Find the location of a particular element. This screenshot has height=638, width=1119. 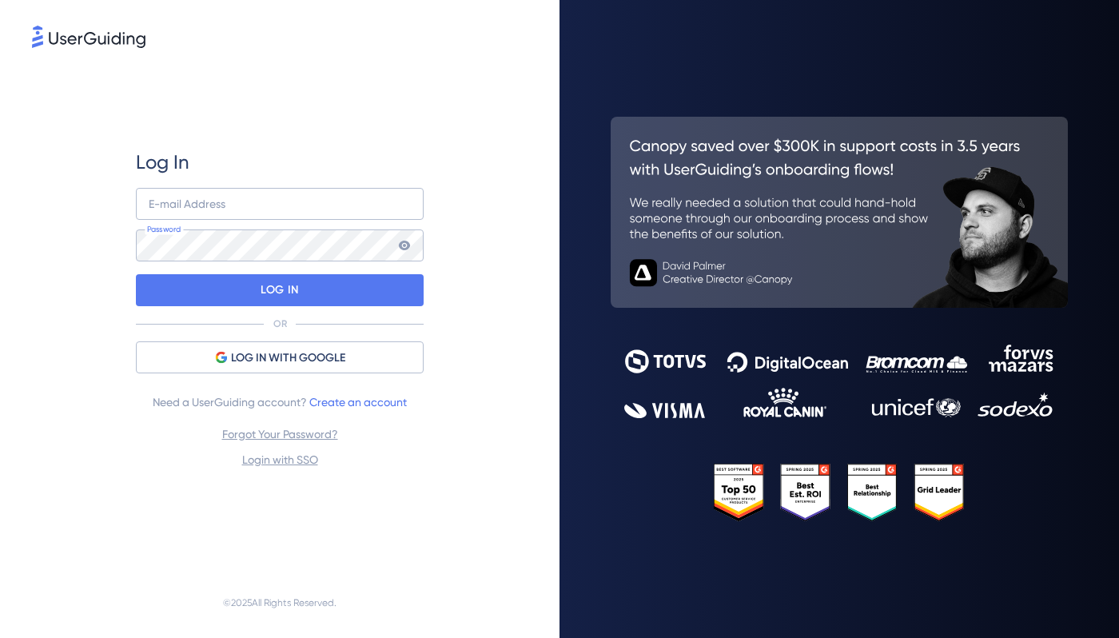

span: Need a UserGuiding account? is located at coordinates (280, 402).